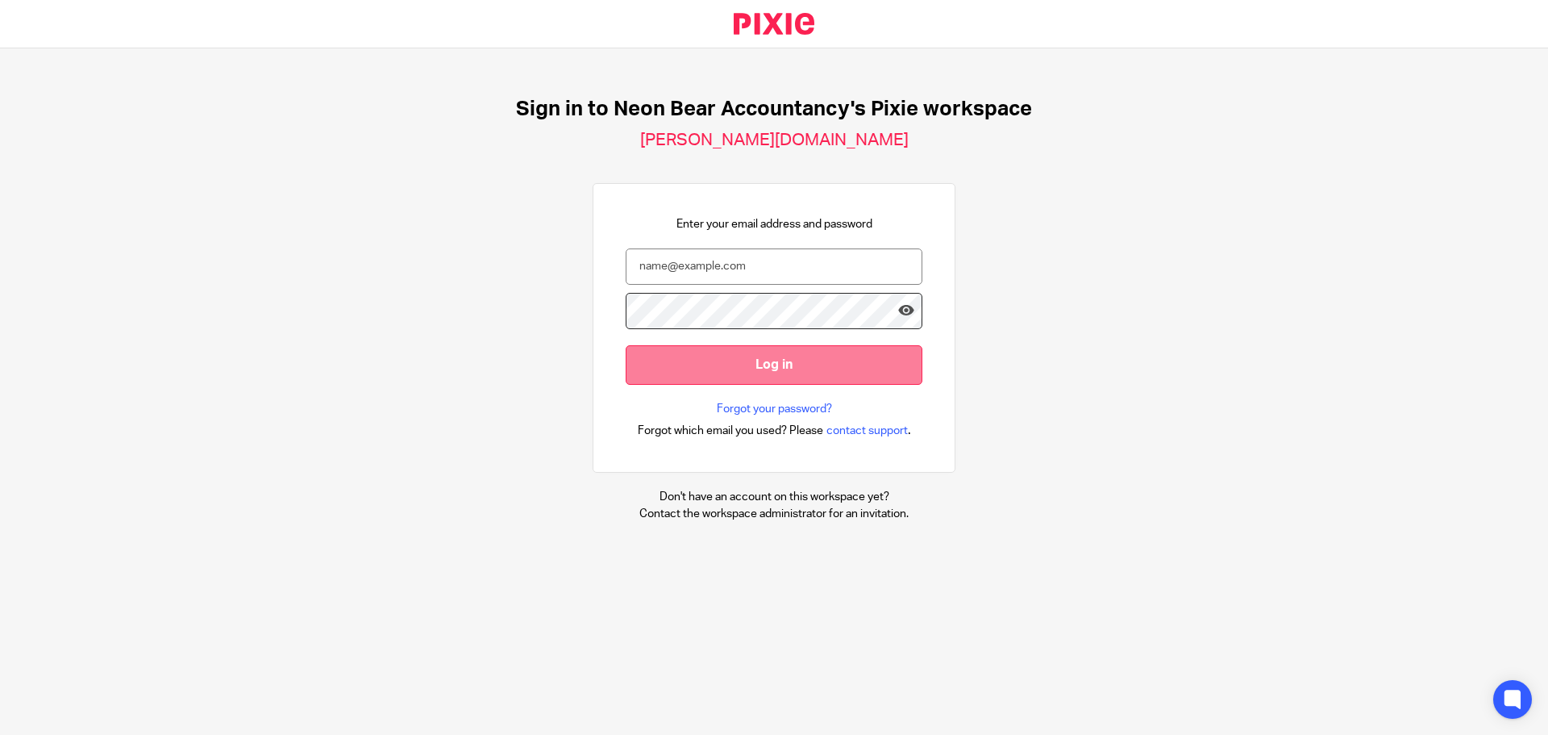  I want to click on a: Forgot your password?, so click(774, 409).